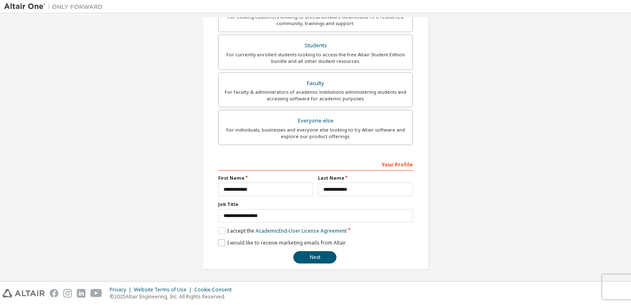  Describe the element at coordinates (23, 293) in the screenshot. I see `img: altair_logo.svg` at that location.